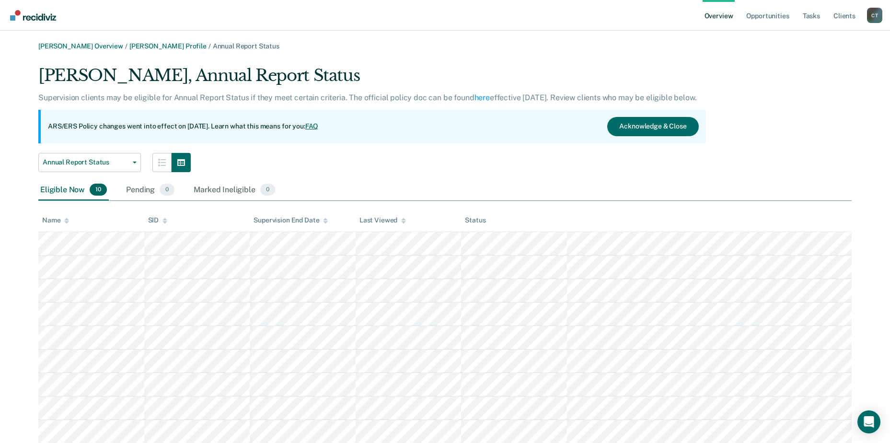 The width and height of the screenshot is (890, 443). I want to click on a: FAQ, so click(312, 126).